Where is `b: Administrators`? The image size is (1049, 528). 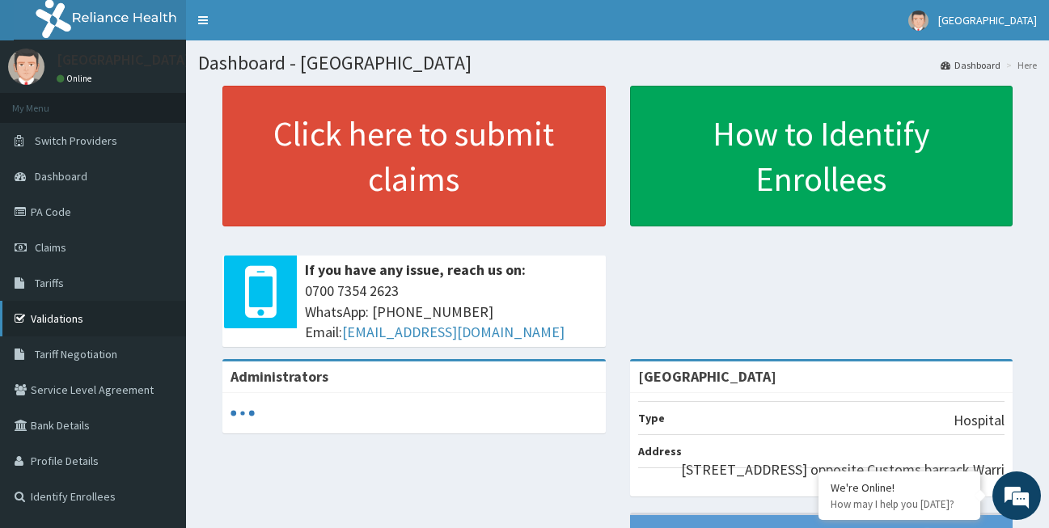 b: Administrators is located at coordinates (279, 376).